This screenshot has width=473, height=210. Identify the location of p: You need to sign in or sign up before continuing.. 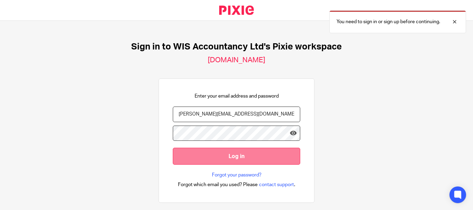
(388, 22).